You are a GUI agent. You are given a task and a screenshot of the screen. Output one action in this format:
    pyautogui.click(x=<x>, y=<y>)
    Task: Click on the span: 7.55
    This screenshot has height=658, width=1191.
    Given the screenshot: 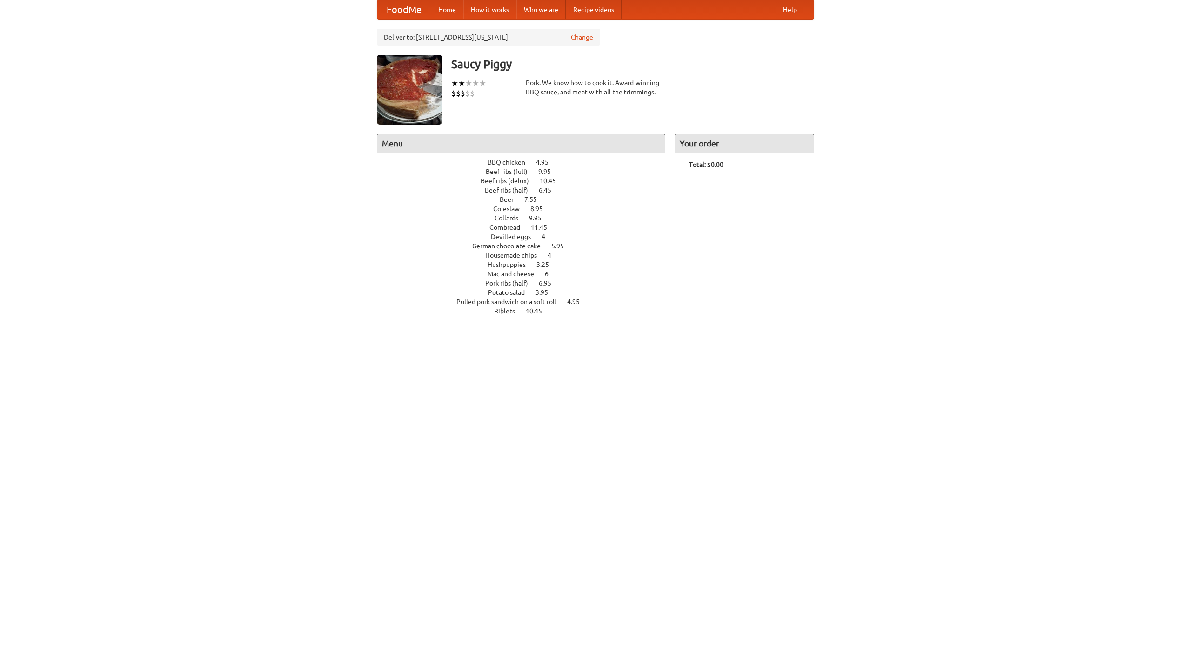 What is the action you would take?
    pyautogui.click(x=535, y=200)
    